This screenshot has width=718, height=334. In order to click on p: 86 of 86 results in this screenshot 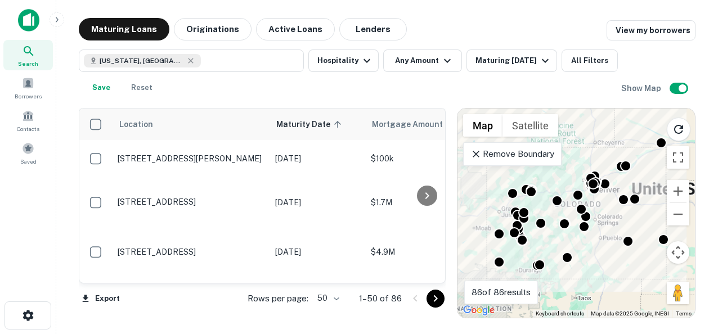, I will do `click(501, 293)`.